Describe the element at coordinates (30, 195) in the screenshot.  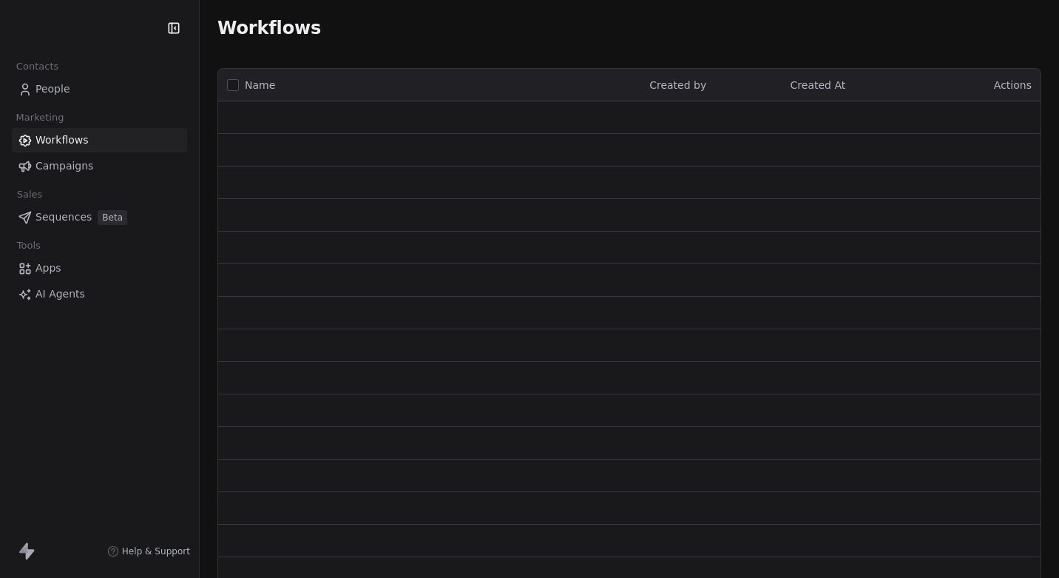
I see `span: Sales` at that location.